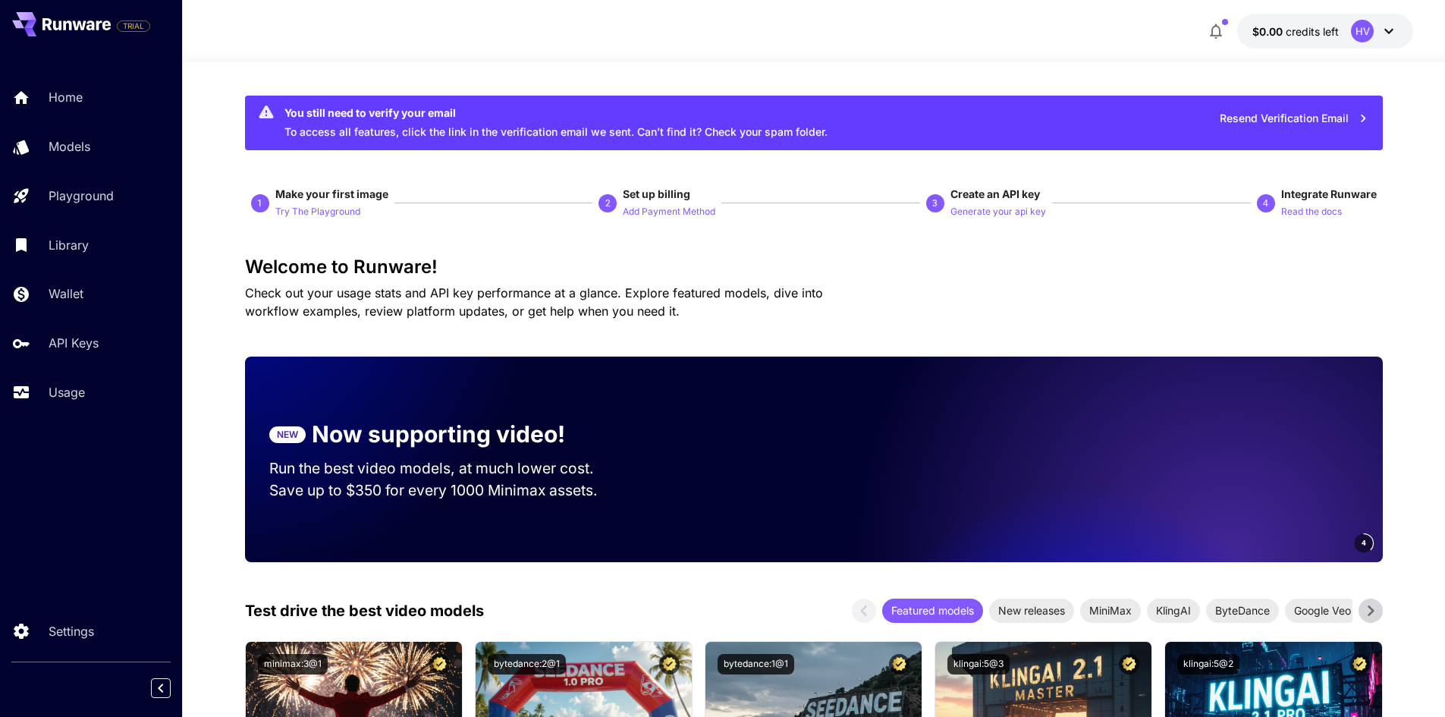 Image resolution: width=1445 pixels, height=717 pixels. Describe the element at coordinates (526, 664) in the screenshot. I see `button: bytedance:2@1` at that location.